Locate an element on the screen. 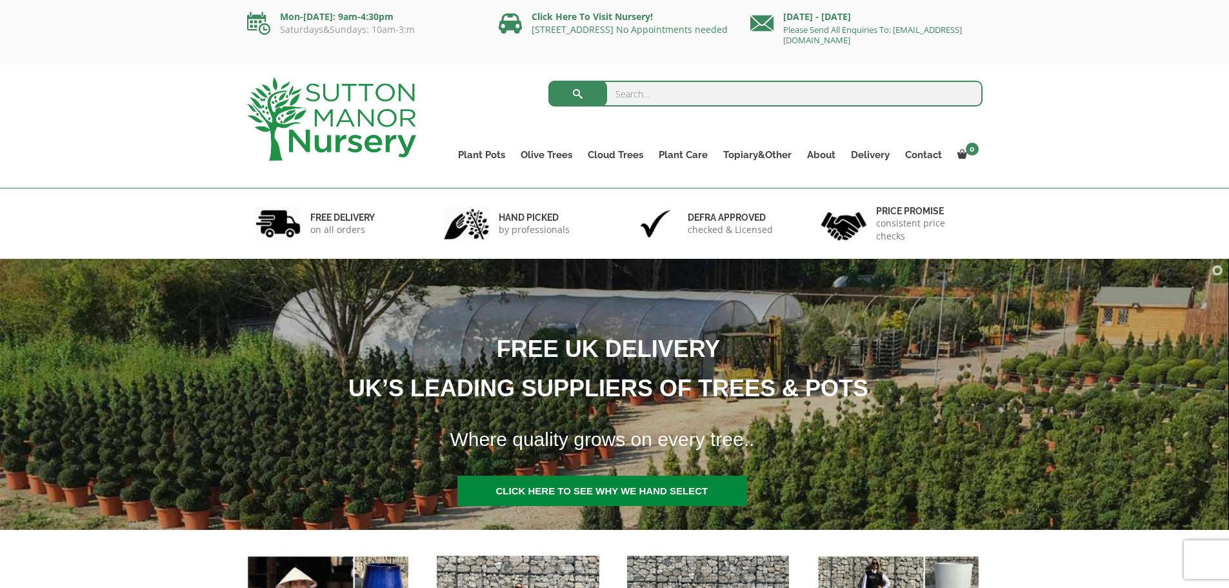  h6: FREE DELIVERY is located at coordinates (343, 217).